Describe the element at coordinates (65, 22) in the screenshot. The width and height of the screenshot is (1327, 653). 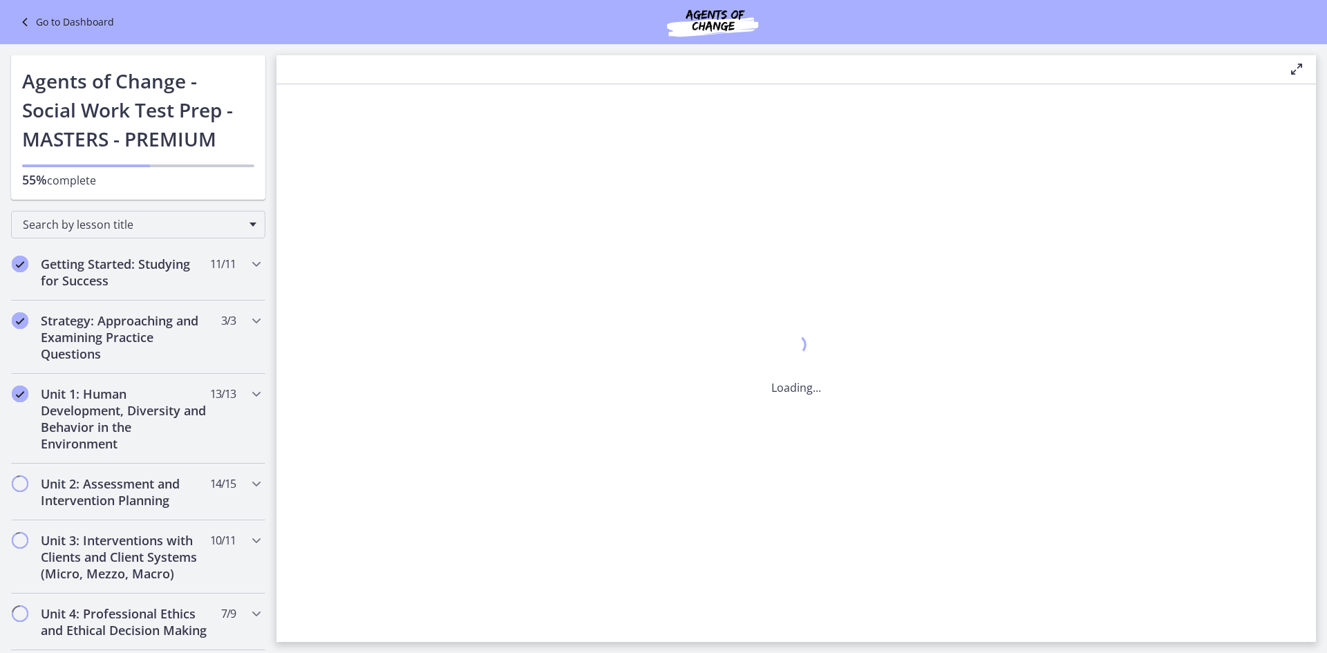
I see `a: Go to Dashboard` at that location.